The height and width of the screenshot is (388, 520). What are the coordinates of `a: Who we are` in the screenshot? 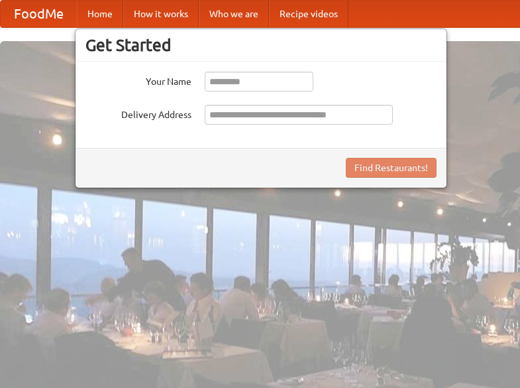 It's located at (234, 14).